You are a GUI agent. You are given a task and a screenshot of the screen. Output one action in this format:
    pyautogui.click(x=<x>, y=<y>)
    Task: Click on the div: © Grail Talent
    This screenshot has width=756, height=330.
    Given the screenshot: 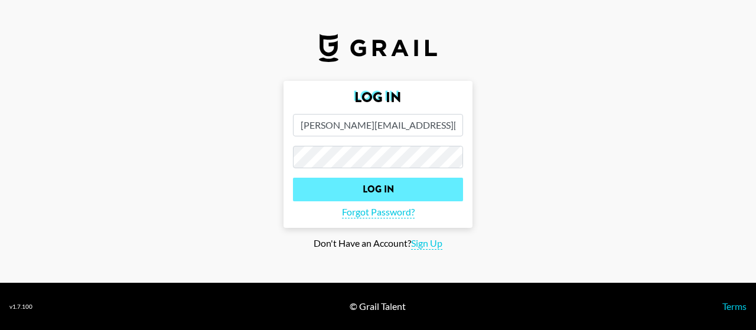 What is the action you would take?
    pyautogui.click(x=377, y=306)
    